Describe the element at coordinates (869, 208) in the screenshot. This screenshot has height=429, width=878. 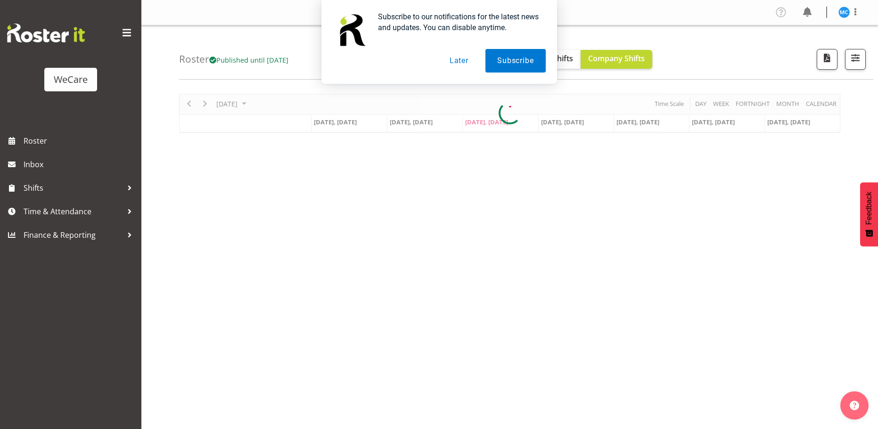
I see `span: Feedback` at that location.